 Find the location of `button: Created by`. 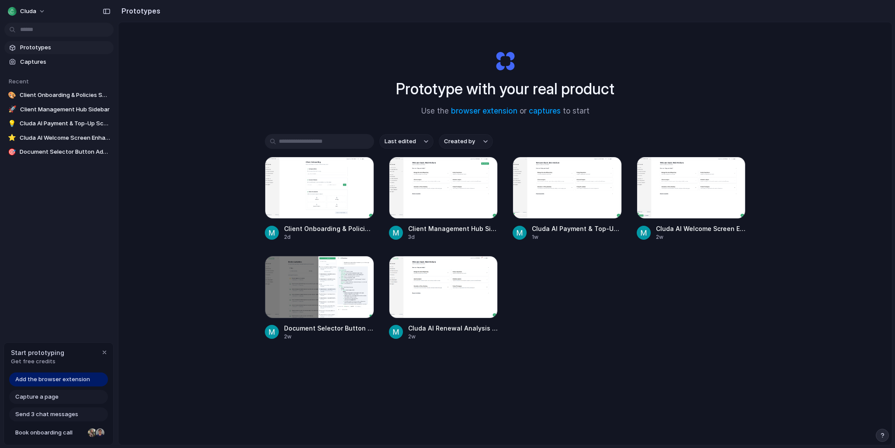

button: Created by is located at coordinates (466, 142).